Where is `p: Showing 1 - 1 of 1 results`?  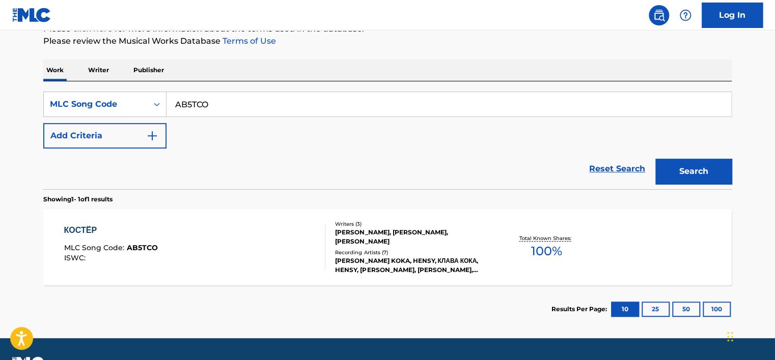 p: Showing 1 - 1 of 1 results is located at coordinates (78, 200).